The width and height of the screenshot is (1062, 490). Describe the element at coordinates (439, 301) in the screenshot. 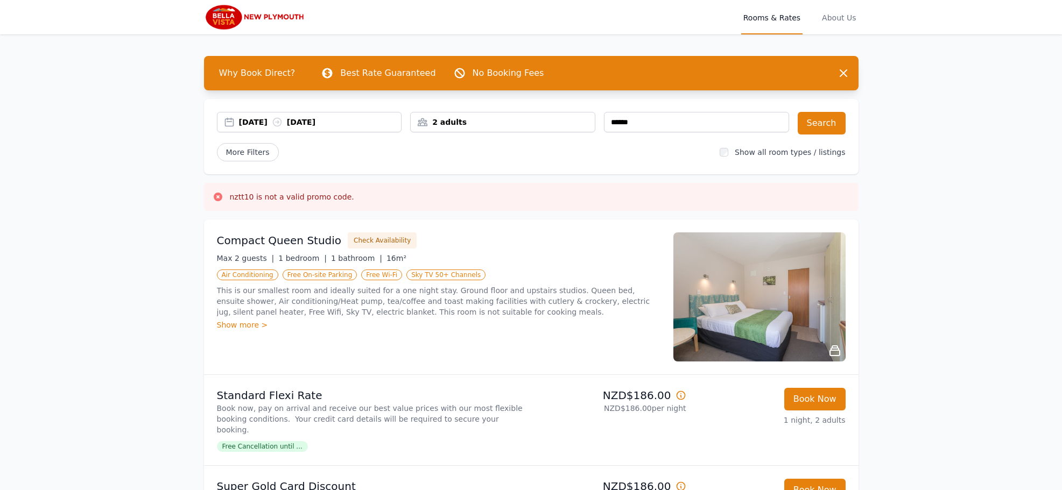

I see `p: This is our smallest room and ideally suited for a one night stay. Ground floor and upstairs stud...` at that location.